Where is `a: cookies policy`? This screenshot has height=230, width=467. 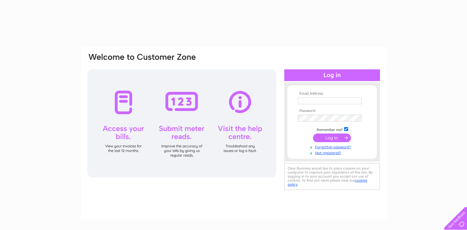
a: cookies policy is located at coordinates (328, 182).